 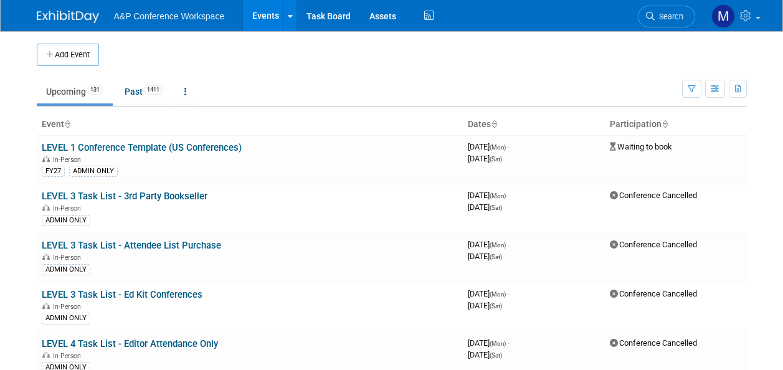 What do you see at coordinates (153, 90) in the screenshot?
I see `span: 1411` at bounding box center [153, 90].